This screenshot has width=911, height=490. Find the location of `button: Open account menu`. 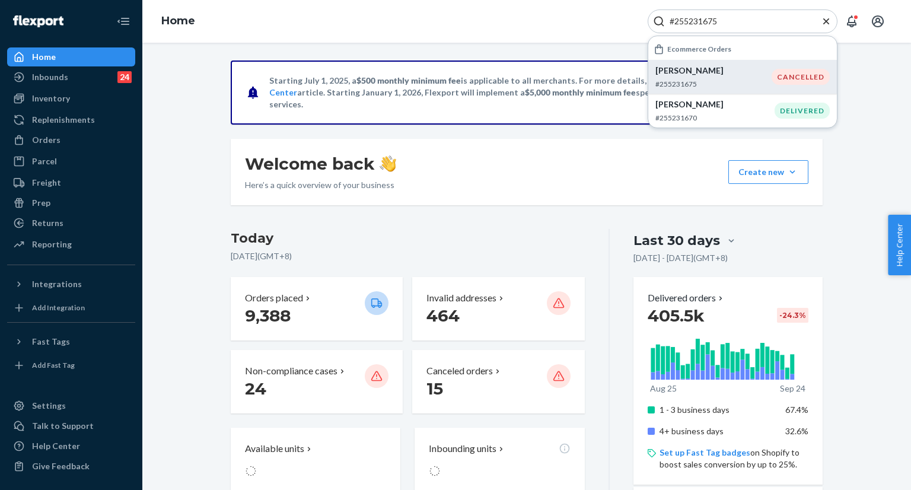

button: Open account menu is located at coordinates (878, 21).